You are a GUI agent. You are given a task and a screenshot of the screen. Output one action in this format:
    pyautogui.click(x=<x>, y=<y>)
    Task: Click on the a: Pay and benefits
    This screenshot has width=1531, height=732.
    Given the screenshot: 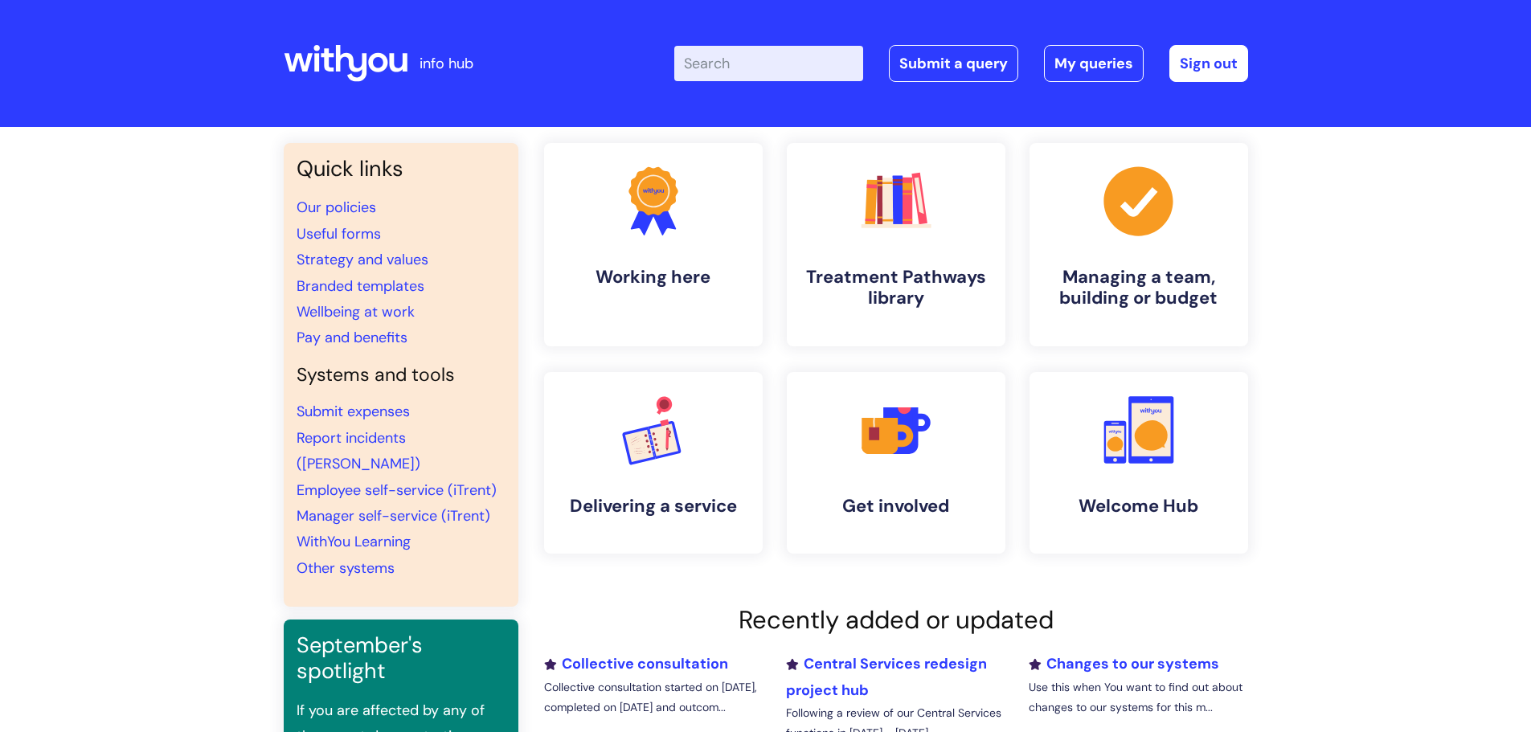 What is the action you would take?
    pyautogui.click(x=352, y=338)
    